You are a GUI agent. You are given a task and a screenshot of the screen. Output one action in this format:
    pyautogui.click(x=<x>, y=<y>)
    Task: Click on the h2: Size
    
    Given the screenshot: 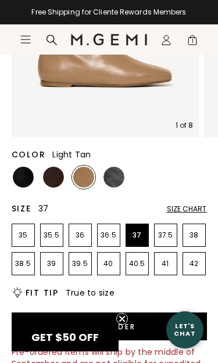 What is the action you would take?
    pyautogui.click(x=22, y=209)
    